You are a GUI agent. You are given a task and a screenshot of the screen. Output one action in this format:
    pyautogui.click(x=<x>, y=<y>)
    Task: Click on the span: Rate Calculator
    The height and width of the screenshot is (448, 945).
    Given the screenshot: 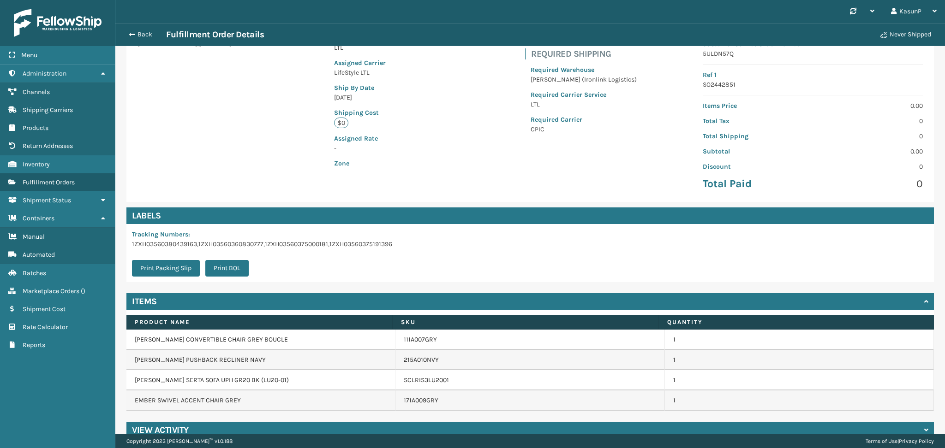 What is the action you would take?
    pyautogui.click(x=45, y=327)
    